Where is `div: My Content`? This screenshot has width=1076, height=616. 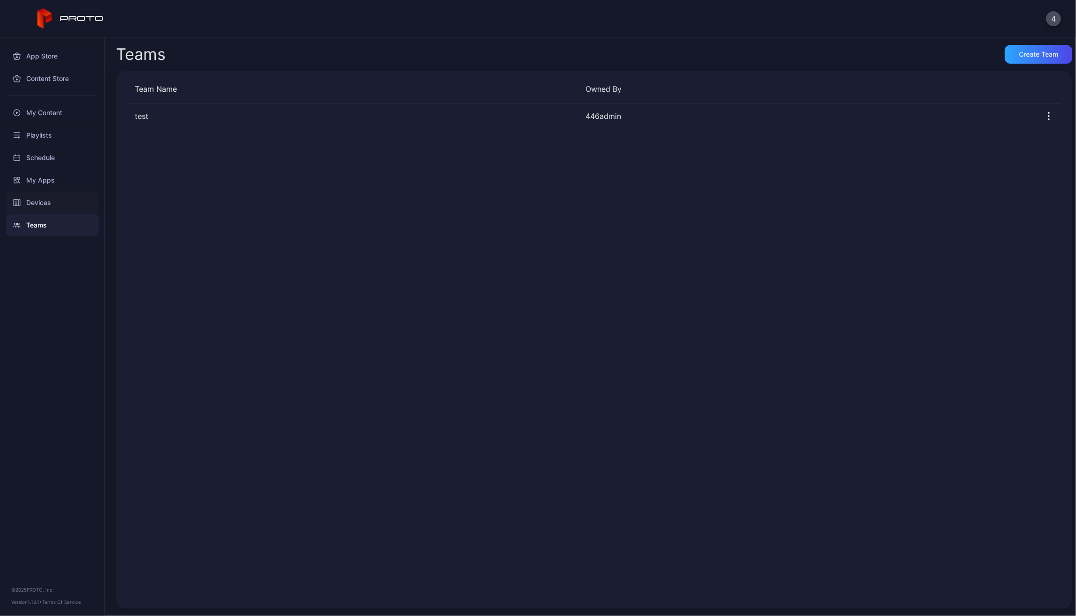 div: My Content is located at coordinates (52, 113).